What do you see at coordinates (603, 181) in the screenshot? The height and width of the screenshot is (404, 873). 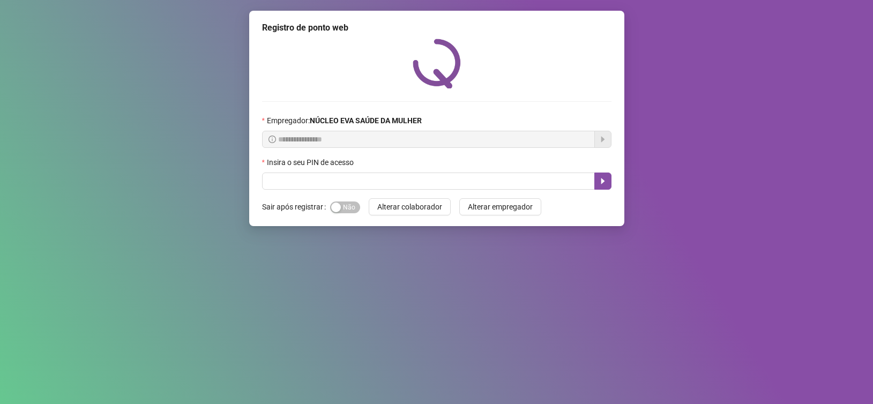 I see `span: caret-right` at bounding box center [603, 181].